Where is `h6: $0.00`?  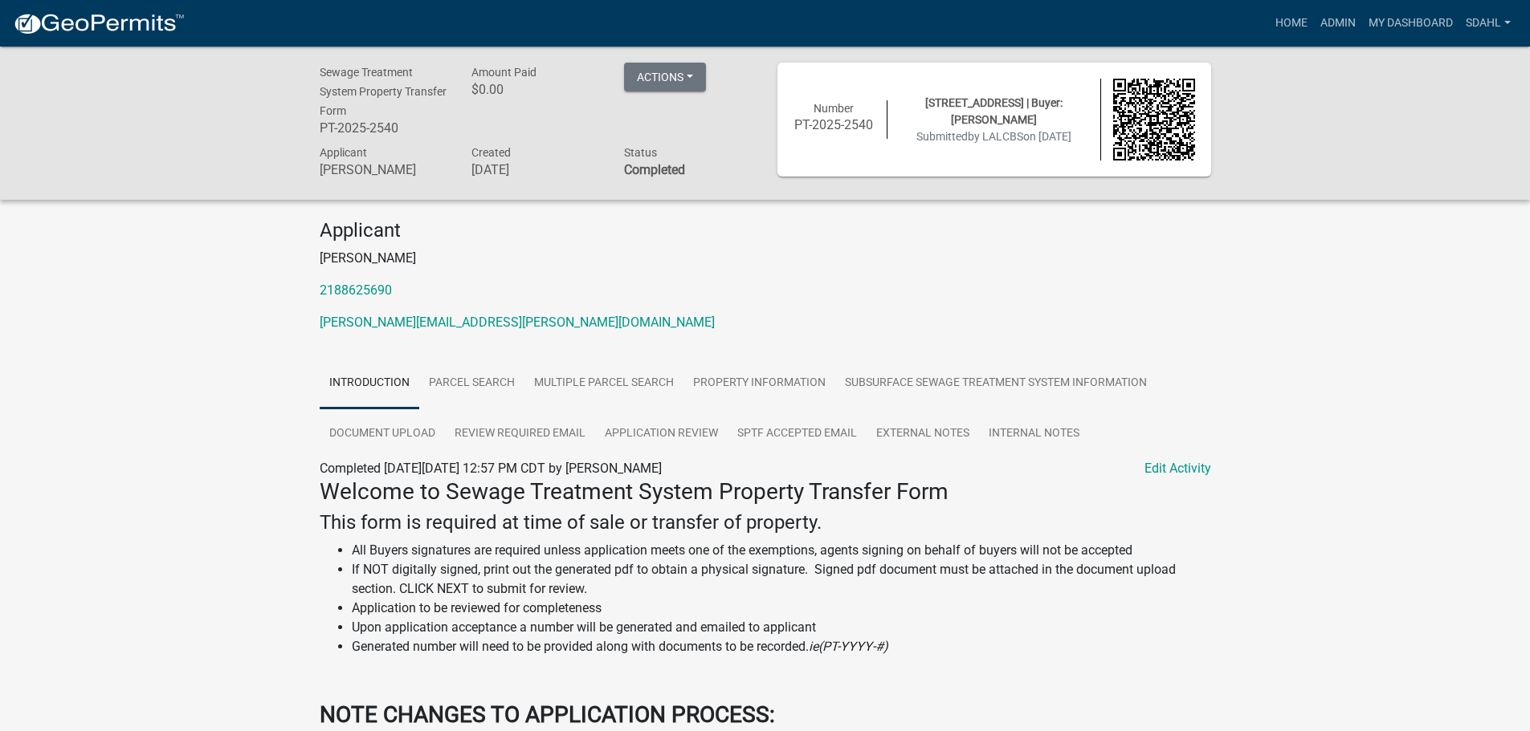 h6: $0.00 is located at coordinates (536, 89).